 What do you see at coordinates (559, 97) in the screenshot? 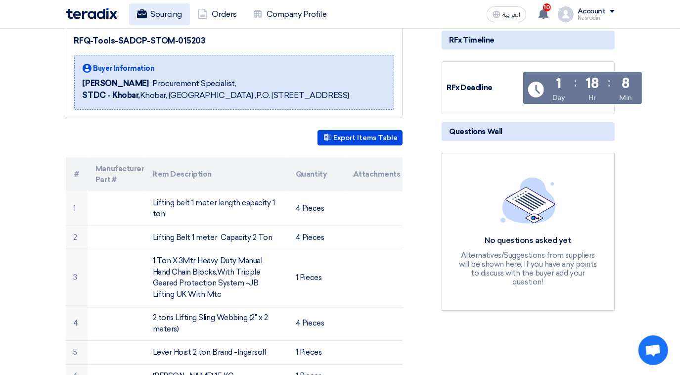
I see `div: Day` at bounding box center [559, 97].